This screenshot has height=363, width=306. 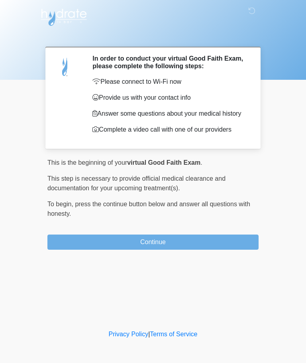 What do you see at coordinates (149, 209) in the screenshot?
I see `span: press the continue button below and answer all questions with honesty.` at bounding box center [149, 209].